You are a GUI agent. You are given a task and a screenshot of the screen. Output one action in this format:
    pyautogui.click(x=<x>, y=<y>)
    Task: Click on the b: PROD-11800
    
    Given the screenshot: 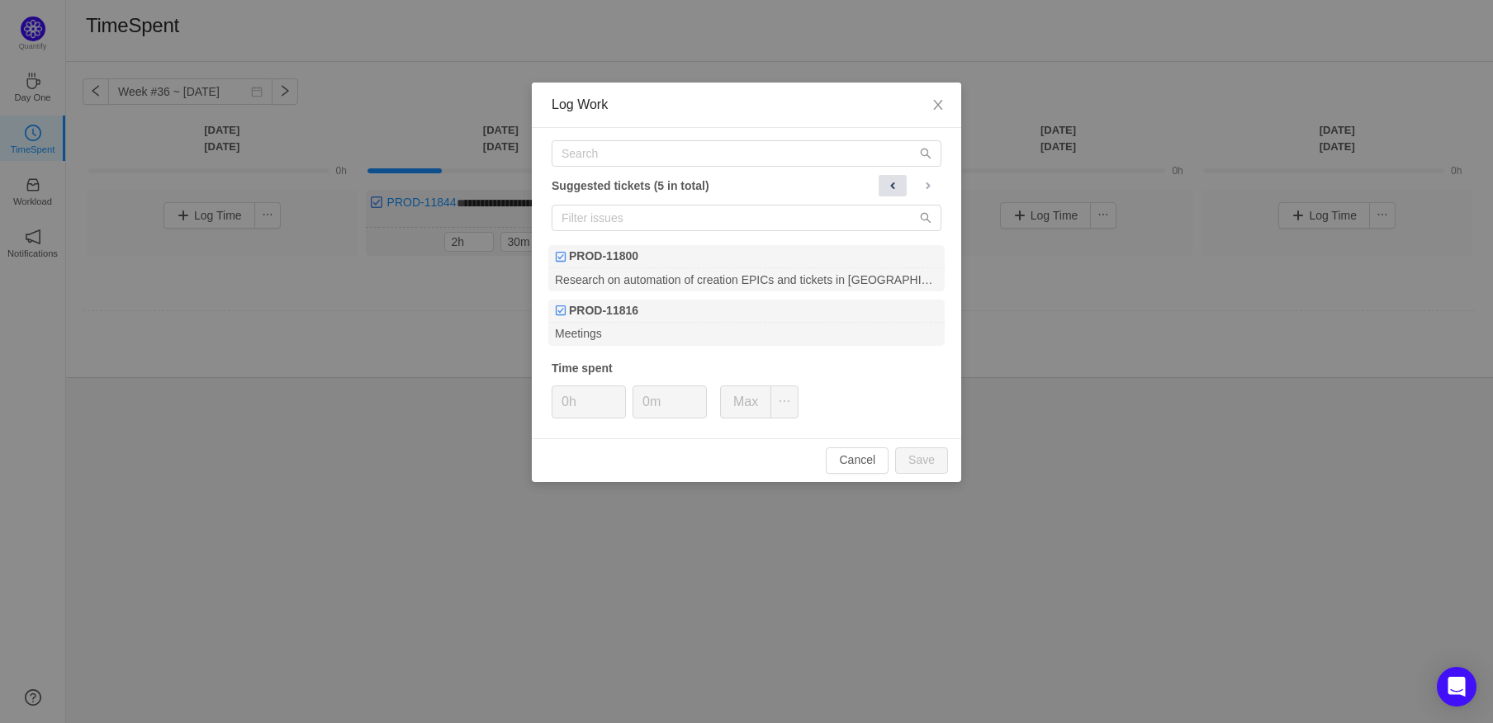 What is the action you would take?
    pyautogui.click(x=604, y=256)
    